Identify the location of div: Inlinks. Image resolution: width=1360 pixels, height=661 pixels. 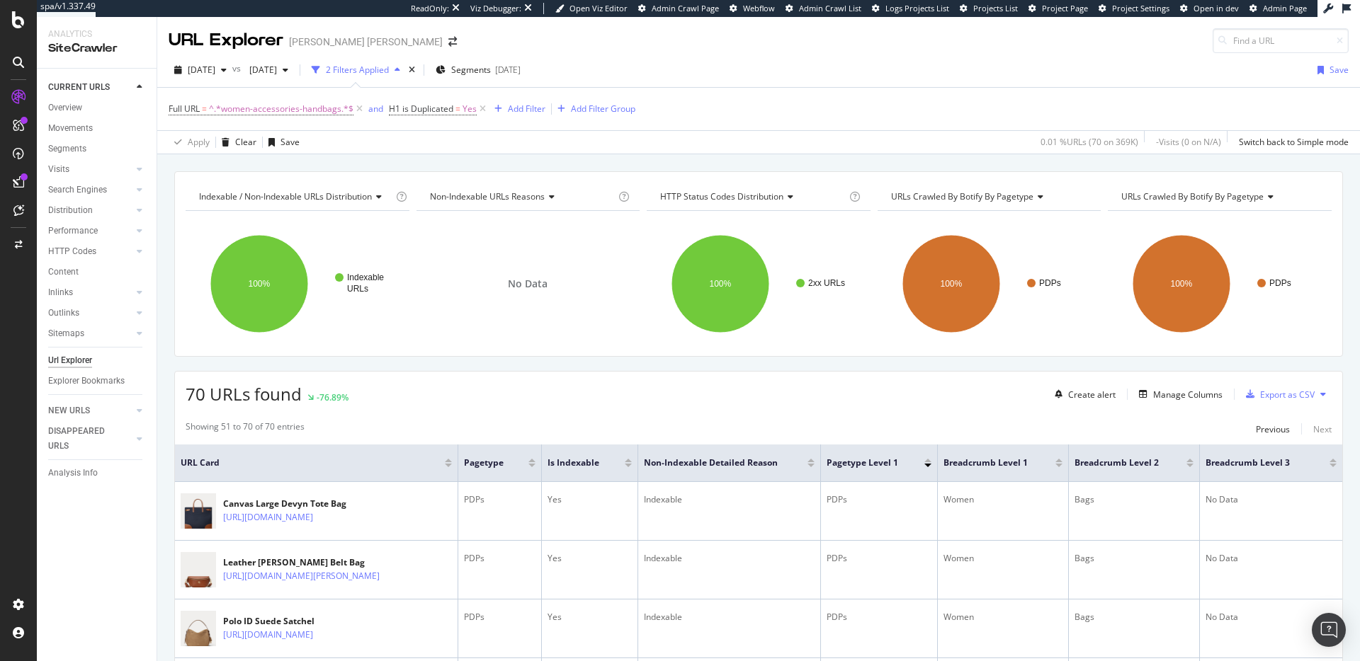
(60, 292).